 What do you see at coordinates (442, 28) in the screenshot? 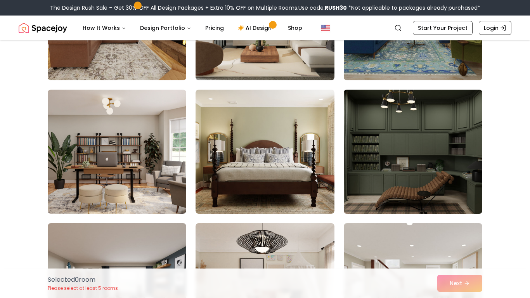
I see `a: Start Your Project` at bounding box center [442, 28].